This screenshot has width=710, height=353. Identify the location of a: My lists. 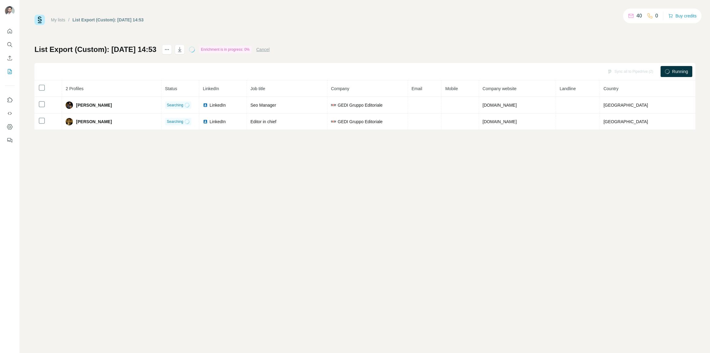
(58, 20).